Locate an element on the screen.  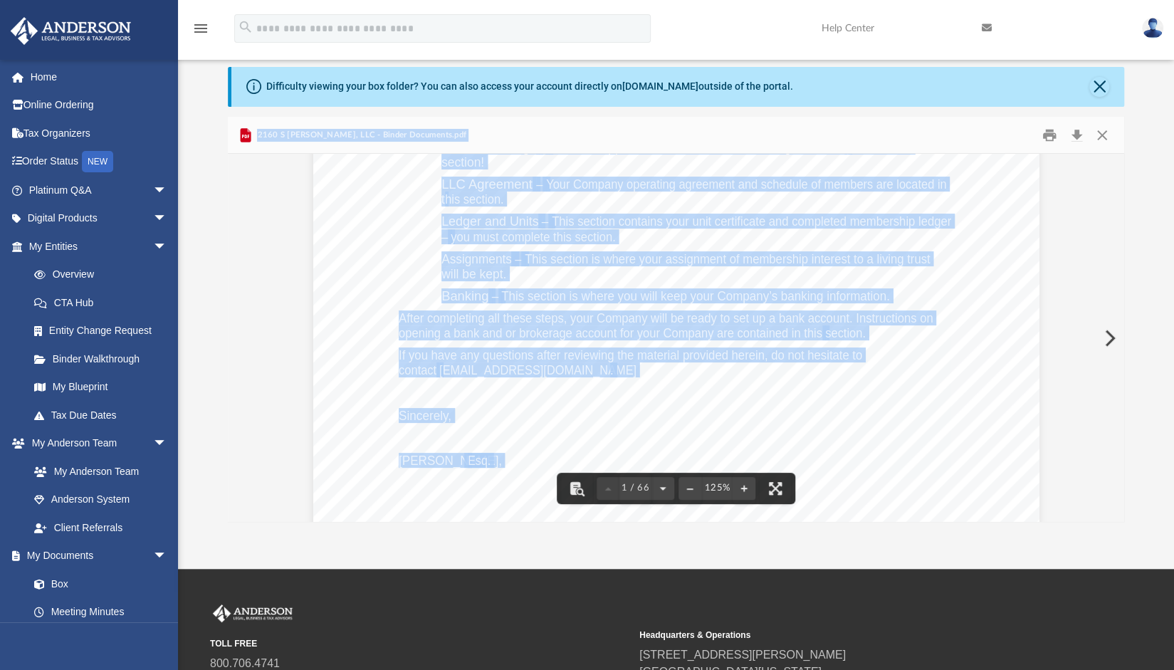
a: Home is located at coordinates (99, 77).